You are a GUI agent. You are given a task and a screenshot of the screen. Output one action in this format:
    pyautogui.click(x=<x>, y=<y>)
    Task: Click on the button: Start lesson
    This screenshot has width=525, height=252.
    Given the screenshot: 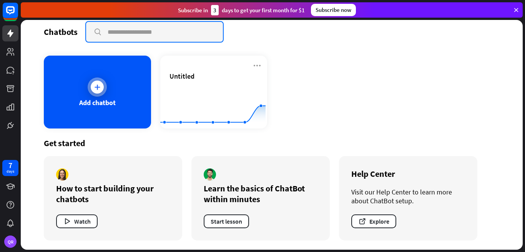 What is the action you would take?
    pyautogui.click(x=226, y=222)
    